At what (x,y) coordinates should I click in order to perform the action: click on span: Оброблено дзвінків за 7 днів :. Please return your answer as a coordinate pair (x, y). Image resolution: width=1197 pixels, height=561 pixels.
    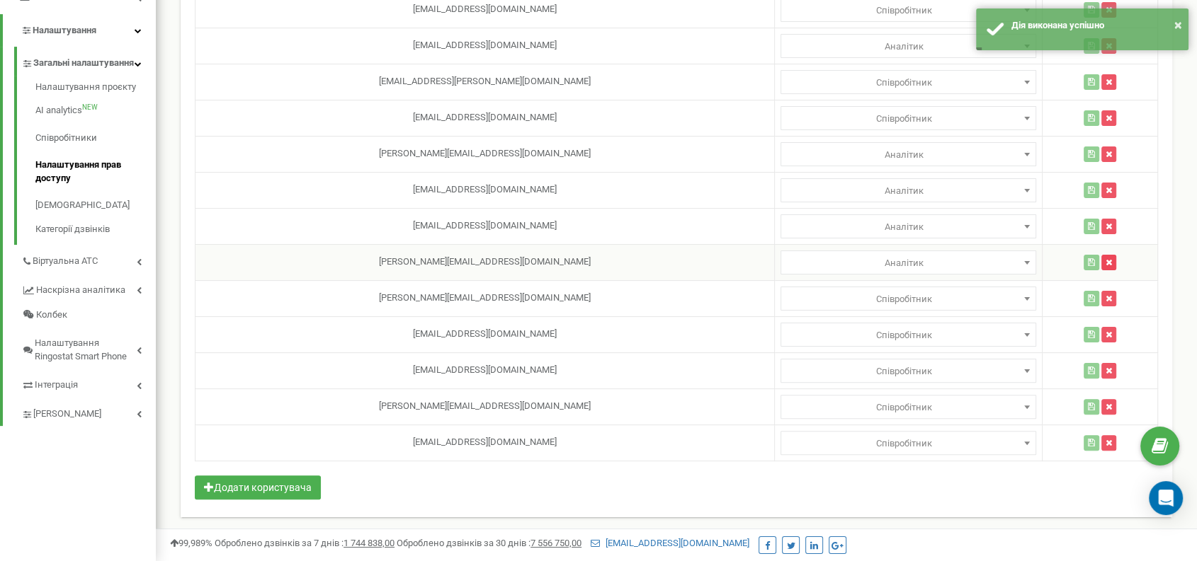
    Looking at the image, I should click on (304, 543).